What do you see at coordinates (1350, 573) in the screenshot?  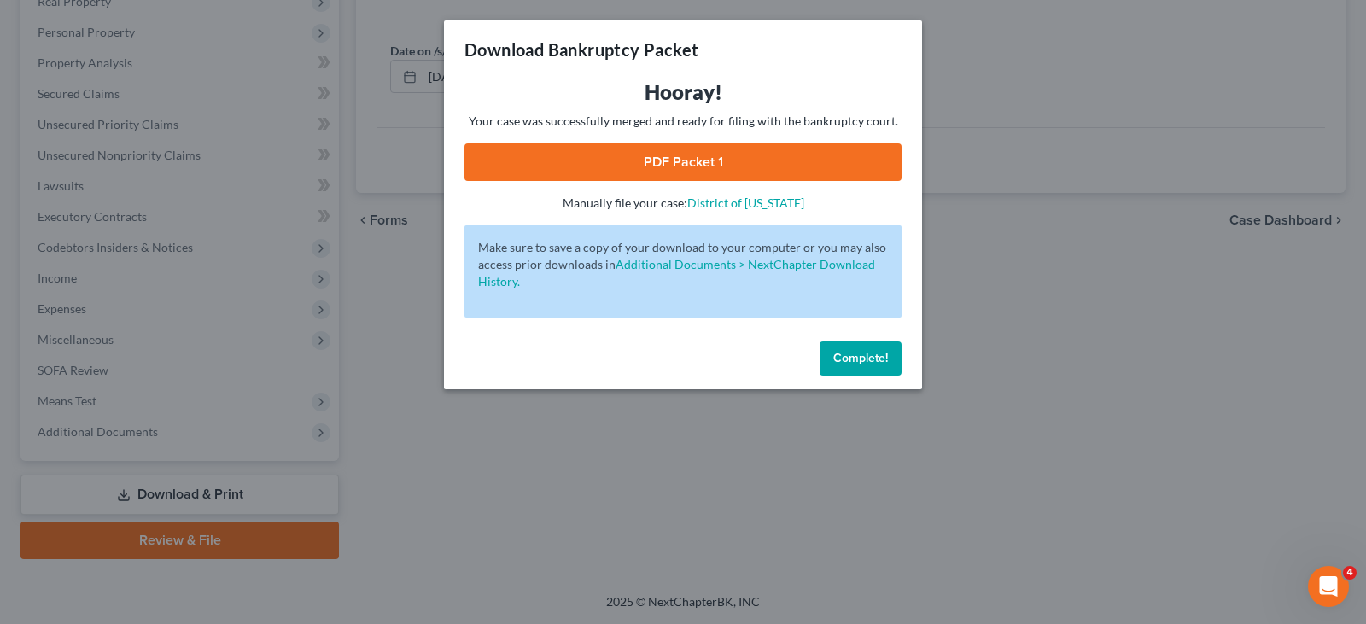 I see `span: 4` at bounding box center [1350, 573].